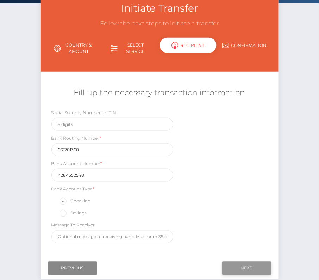 This screenshot has height=280, width=319. Describe the element at coordinates (247, 268) in the screenshot. I see `input: Next` at that location.